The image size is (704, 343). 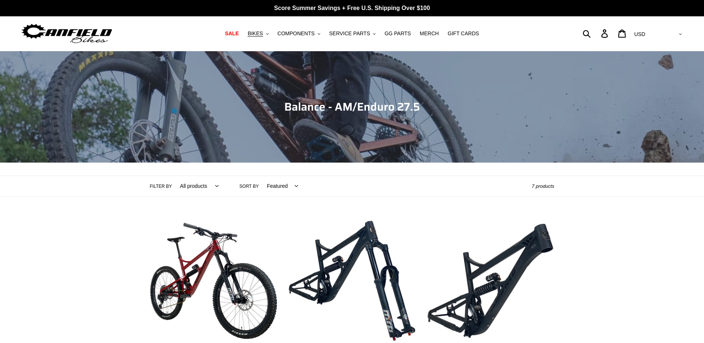 What do you see at coordinates (429, 33) in the screenshot?
I see `a: MERCH` at bounding box center [429, 33].